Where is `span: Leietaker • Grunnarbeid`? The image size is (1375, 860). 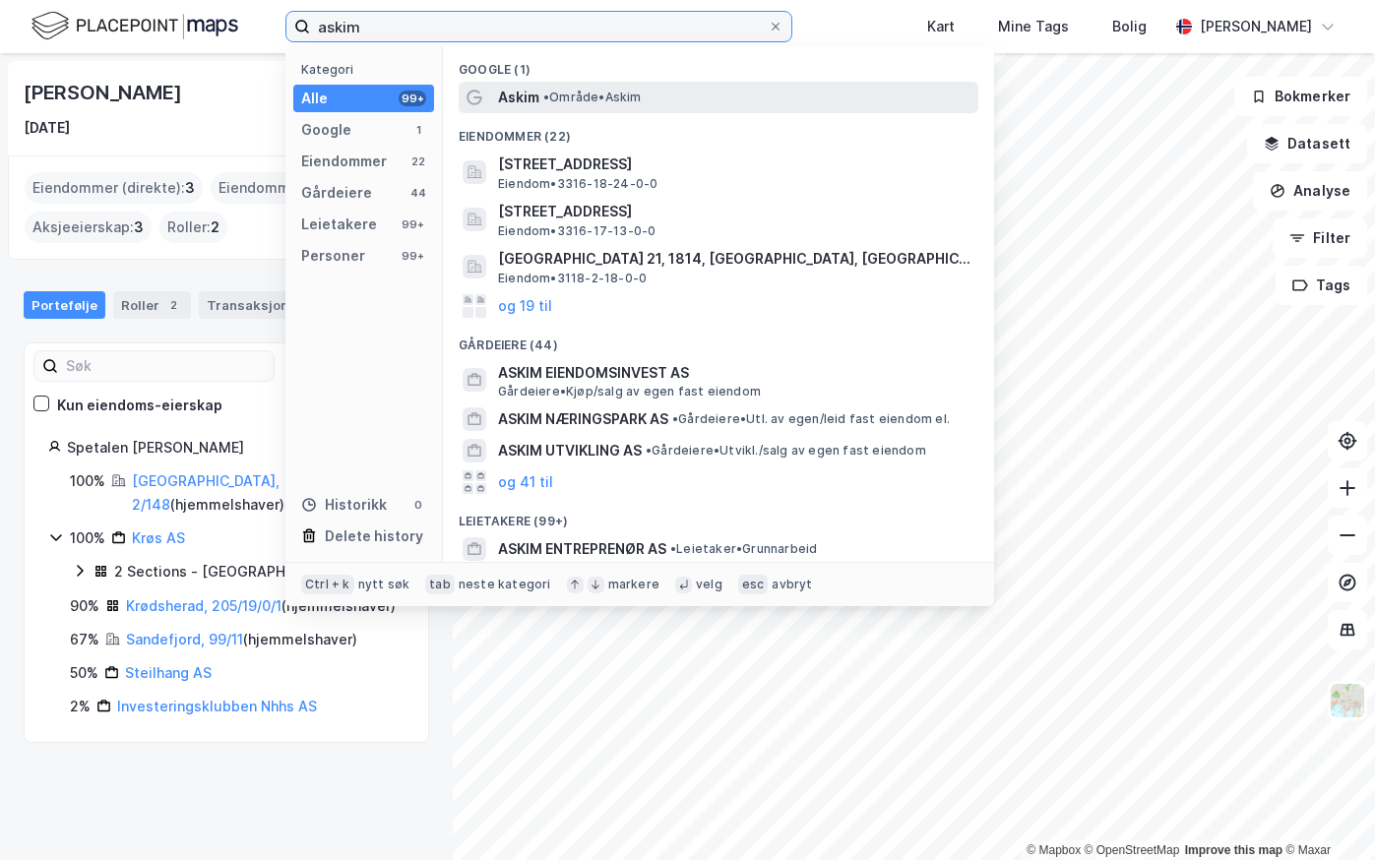 span: Leietaker • Grunnarbeid is located at coordinates (743, 549).